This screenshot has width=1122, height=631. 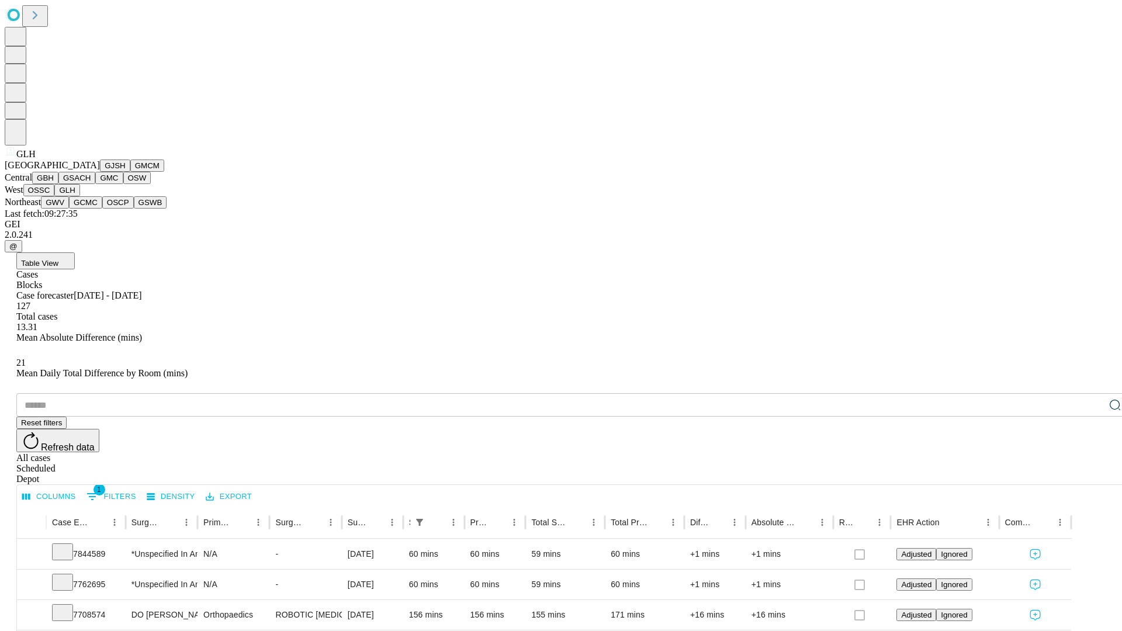 I want to click on span: Table View, so click(x=40, y=263).